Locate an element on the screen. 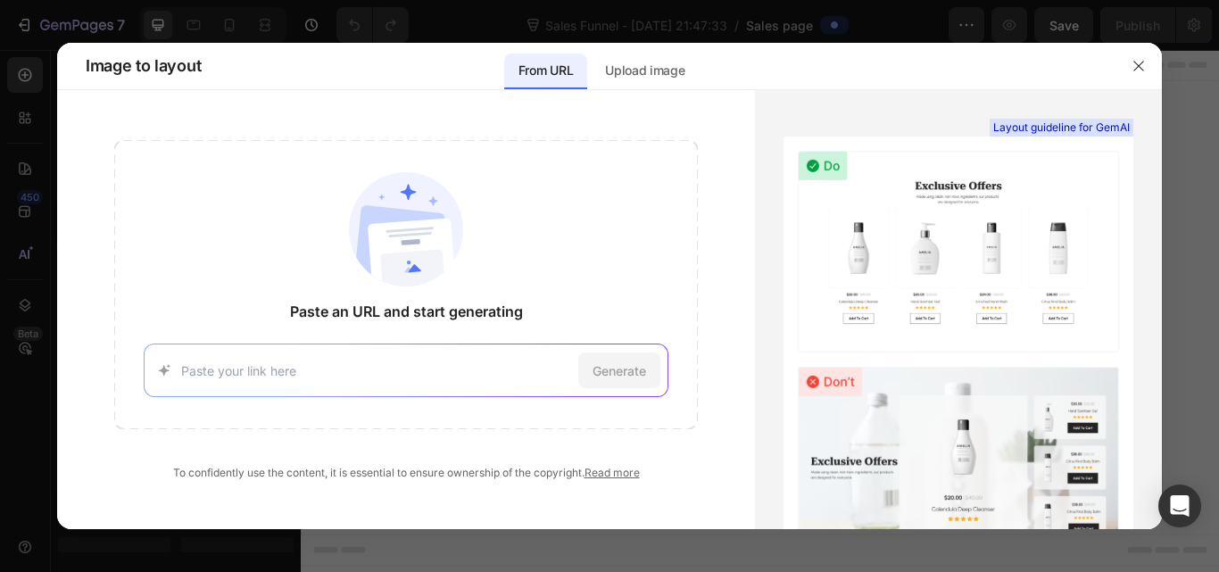  button: Use existing page designs is located at coordinates (455, 362).